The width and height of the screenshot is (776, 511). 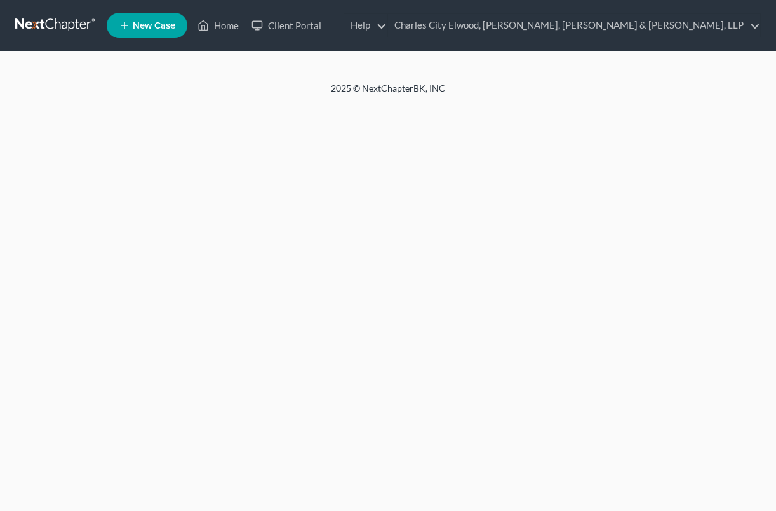 What do you see at coordinates (147, 25) in the screenshot?
I see `new-legal-case-button: New Case` at bounding box center [147, 25].